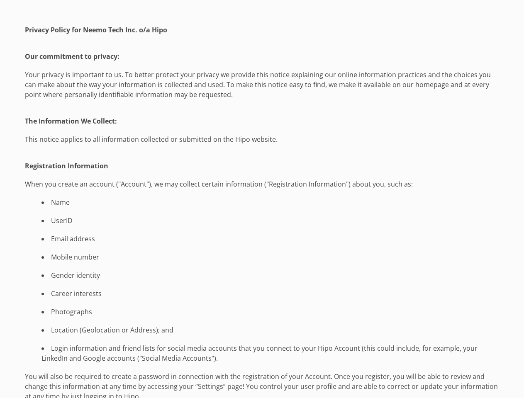 The image size is (524, 398). What do you see at coordinates (262, 56) in the screenshot?
I see `h1: Our commitment to privacy:` at bounding box center [262, 56].